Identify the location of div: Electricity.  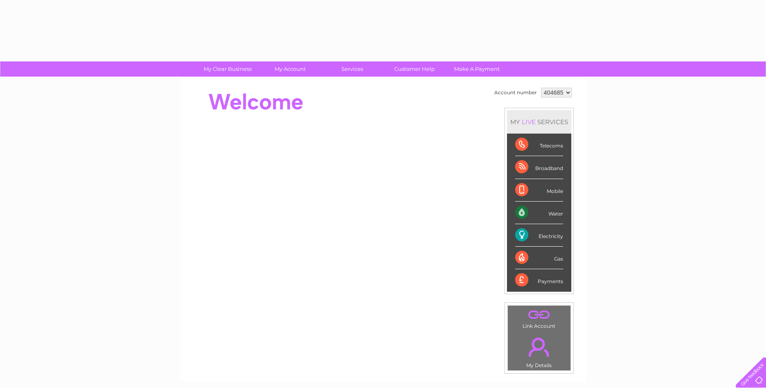
(539, 235).